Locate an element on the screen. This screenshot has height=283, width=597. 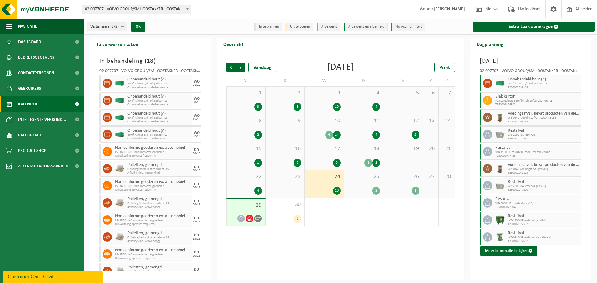
div: Vandaag is located at coordinates (262, 67).